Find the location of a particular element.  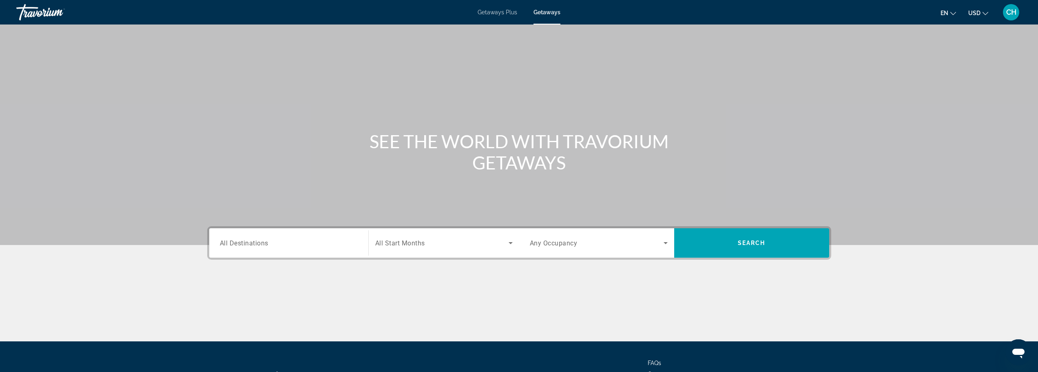

span: en is located at coordinates (945, 13).